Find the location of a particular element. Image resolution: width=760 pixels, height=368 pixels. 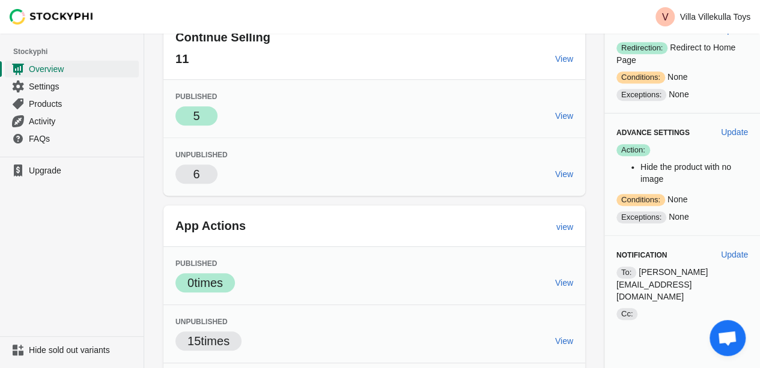

span: Action: is located at coordinates (634, 150).